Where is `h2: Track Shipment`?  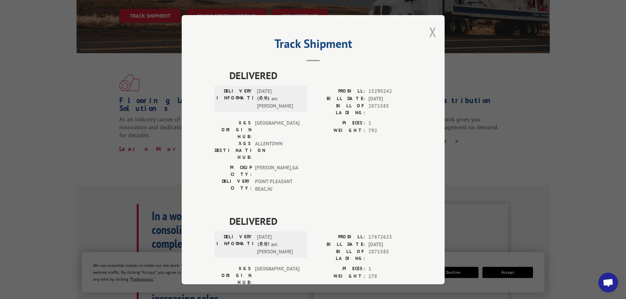 h2: Track Shipment is located at coordinates (313, 45).